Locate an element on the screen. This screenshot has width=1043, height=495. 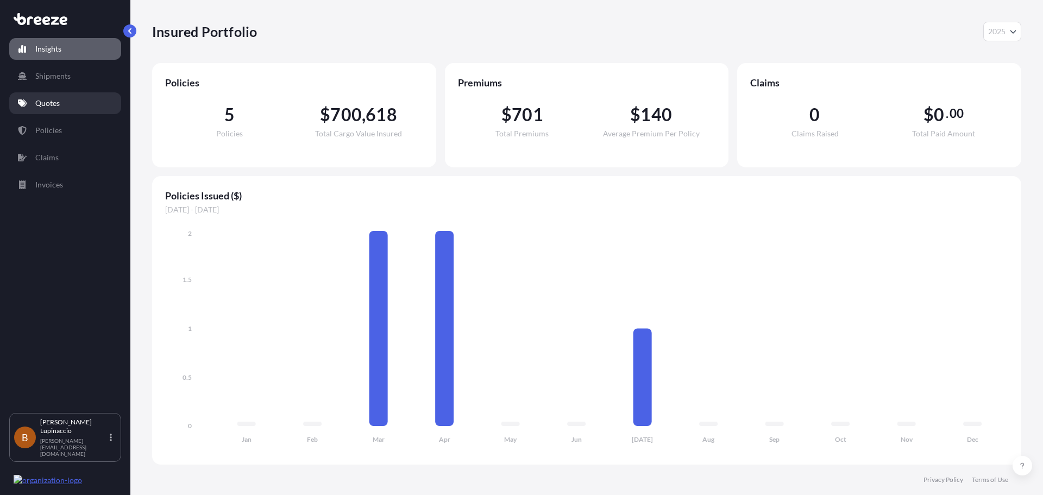
tspan: Sep is located at coordinates (774, 439).